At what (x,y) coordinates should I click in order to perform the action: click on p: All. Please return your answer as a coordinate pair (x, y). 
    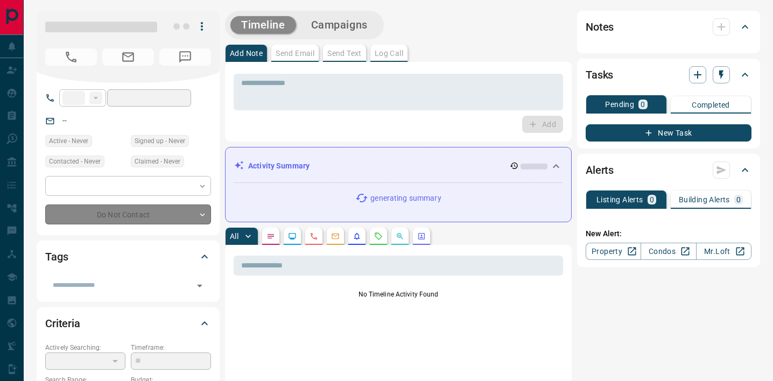
    Looking at the image, I should click on (234, 236).